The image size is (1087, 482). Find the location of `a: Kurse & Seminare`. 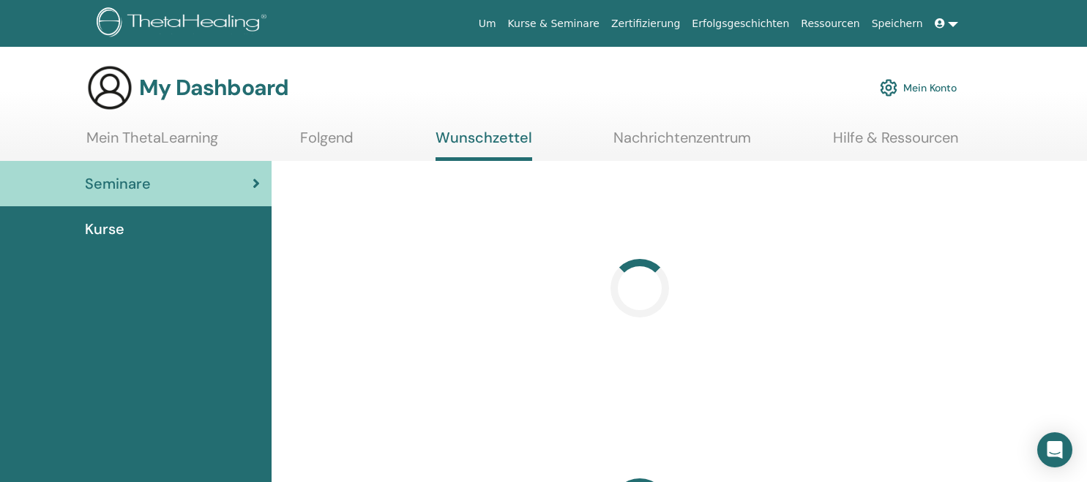

a: Kurse & Seminare is located at coordinates (553, 23).